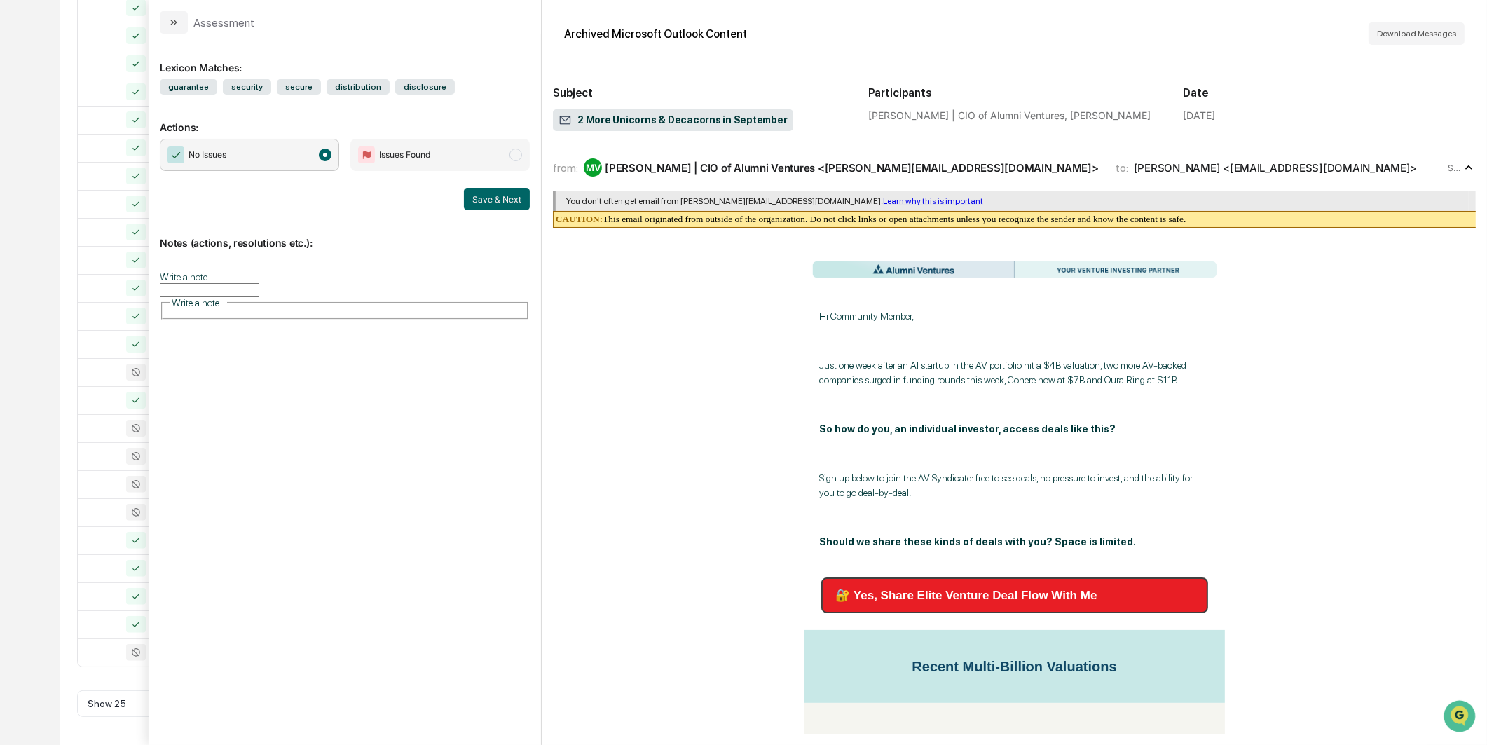  What do you see at coordinates (1455, 167) in the screenshot?
I see `time: Tuesday, September 30, 2025 at 7:11:06 PM` at bounding box center [1455, 167].